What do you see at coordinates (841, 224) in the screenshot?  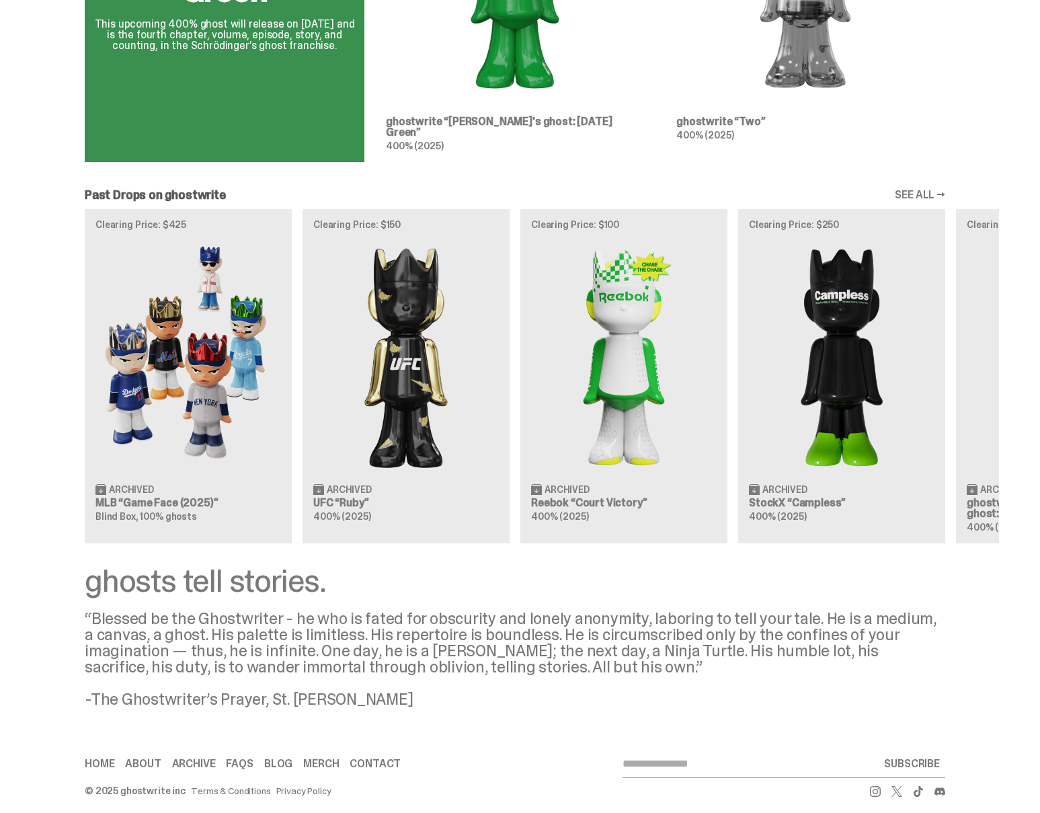 I see `p: Clearing Price: $250` at bounding box center [841, 224].